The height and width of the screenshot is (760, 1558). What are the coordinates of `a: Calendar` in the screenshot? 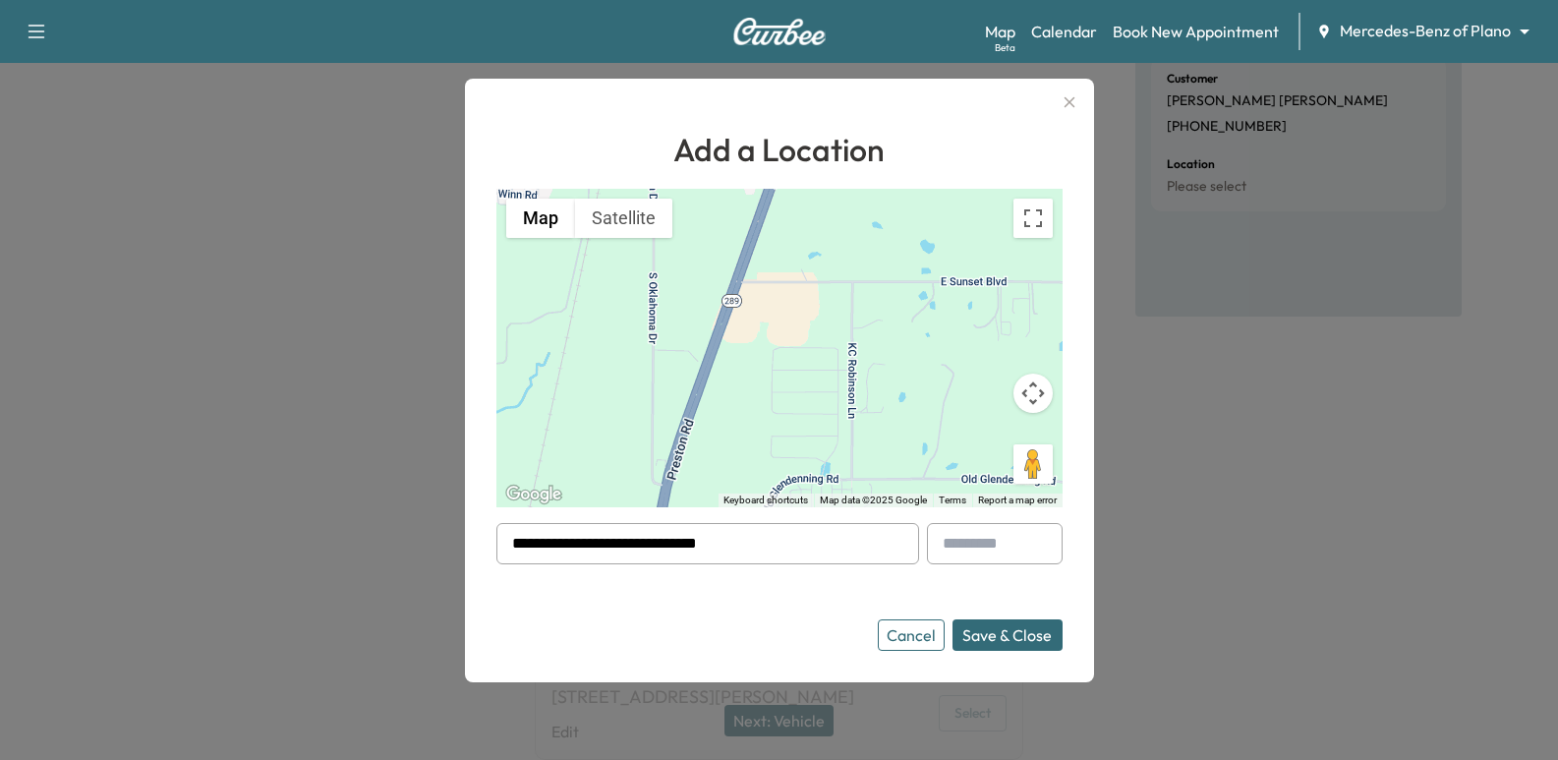 It's located at (1064, 31).